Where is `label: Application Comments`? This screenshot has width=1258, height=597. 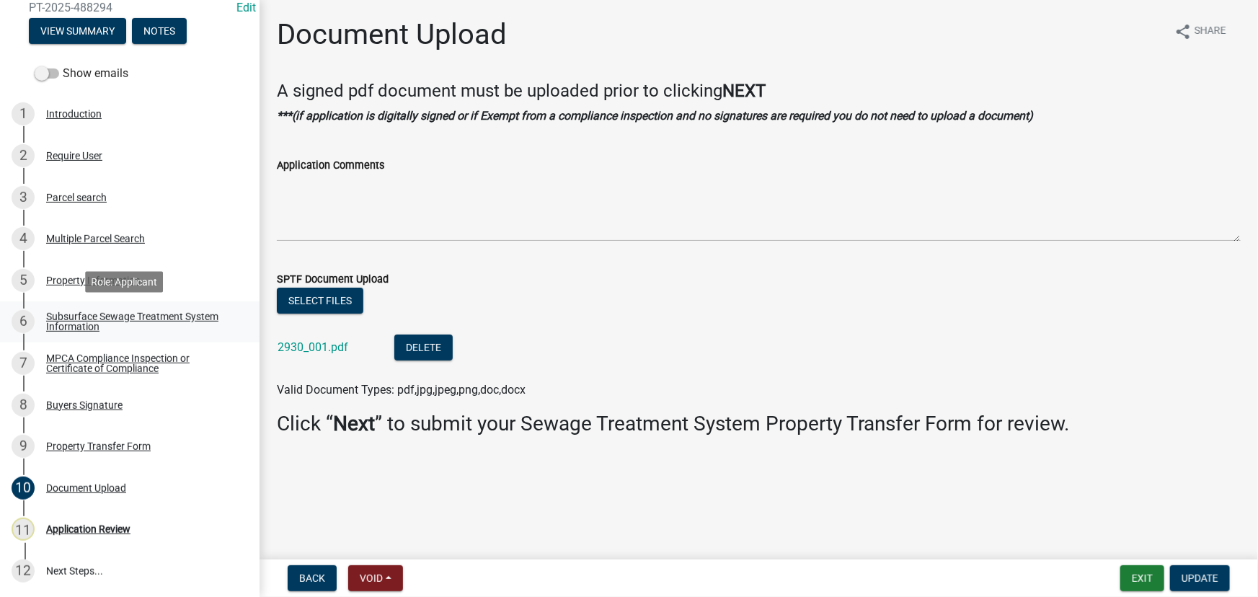 label: Application Comments is located at coordinates (330, 166).